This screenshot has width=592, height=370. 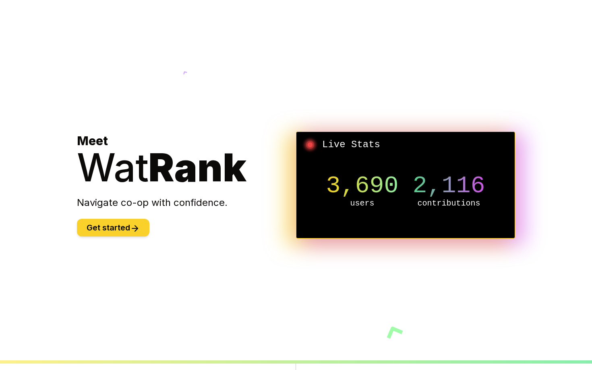 I want to click on p: 3,690, so click(x=362, y=186).